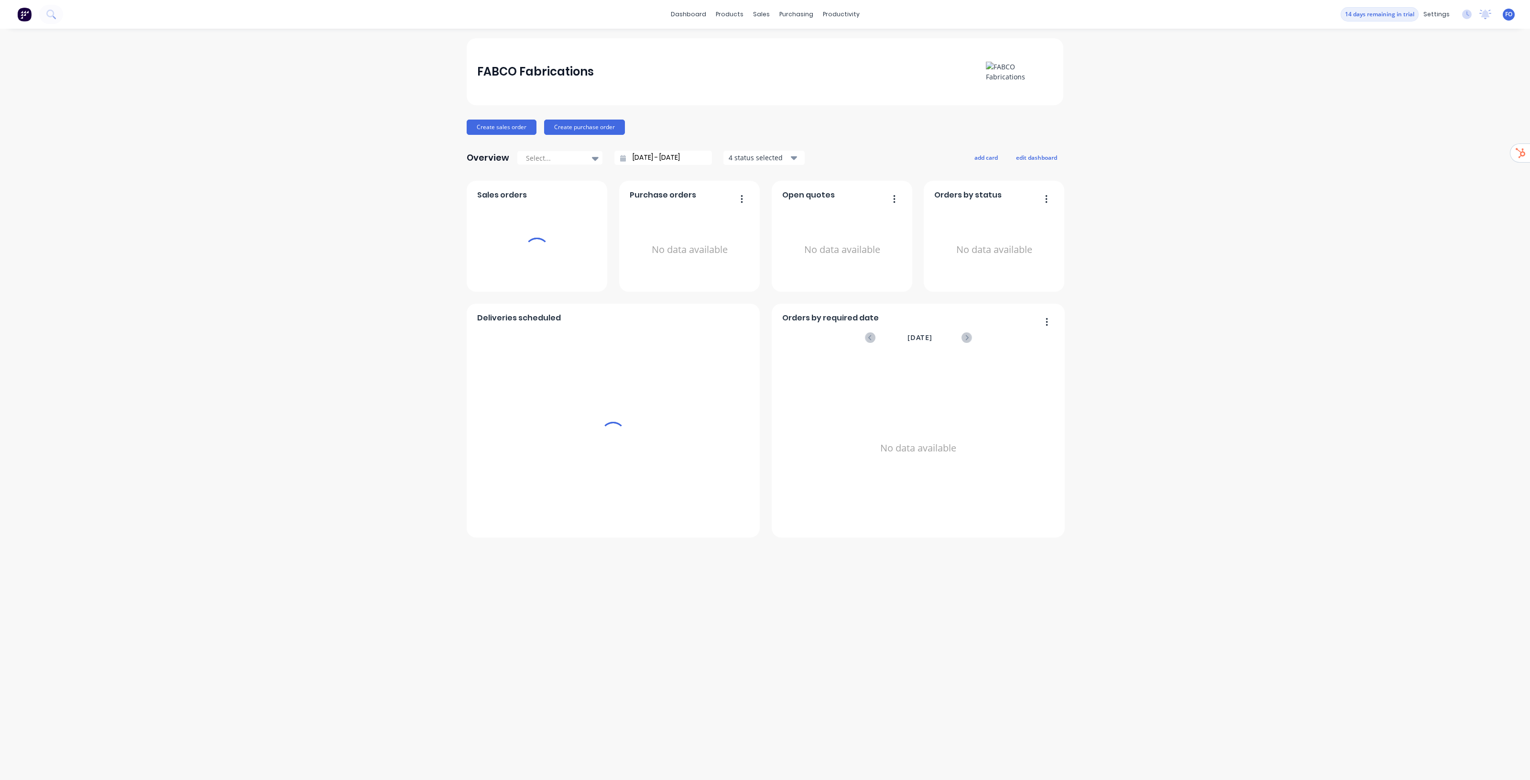  What do you see at coordinates (502, 195) in the screenshot?
I see `span: Sales orders` at bounding box center [502, 195].